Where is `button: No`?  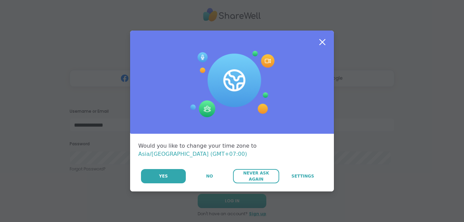
button: No is located at coordinates (209, 176).